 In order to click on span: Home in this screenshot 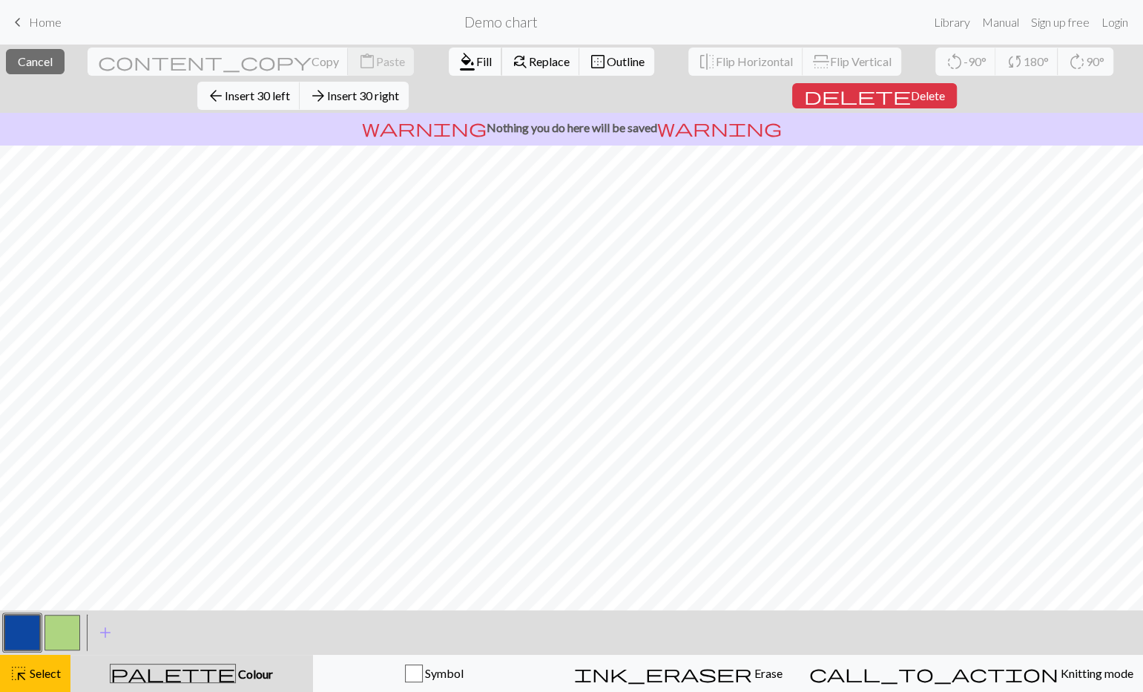, I will do `click(45, 22)`.